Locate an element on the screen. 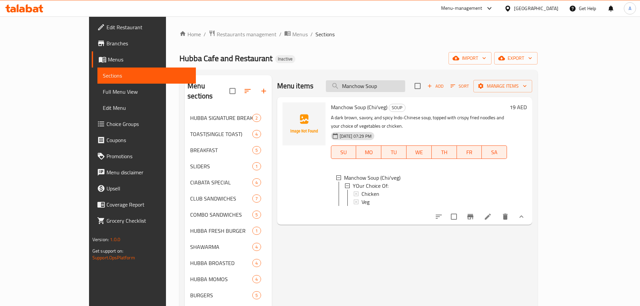  span: SA is located at coordinates (494, 152).